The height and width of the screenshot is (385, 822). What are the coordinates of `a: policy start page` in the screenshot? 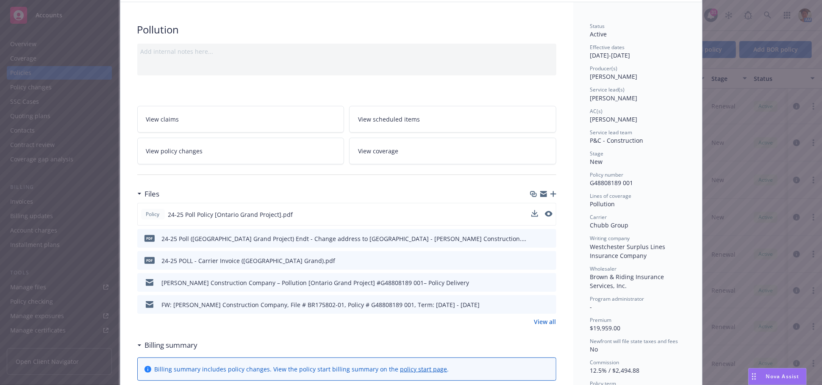 It's located at (424, 369).